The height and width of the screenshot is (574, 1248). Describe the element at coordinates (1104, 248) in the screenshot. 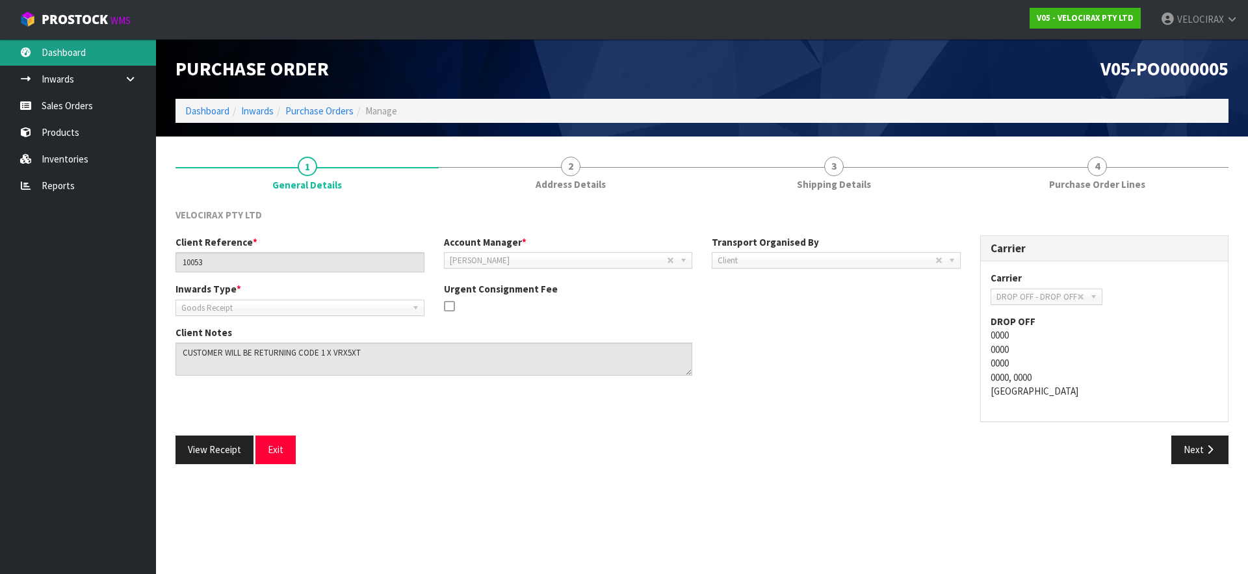

I see `h3: Carrier` at that location.